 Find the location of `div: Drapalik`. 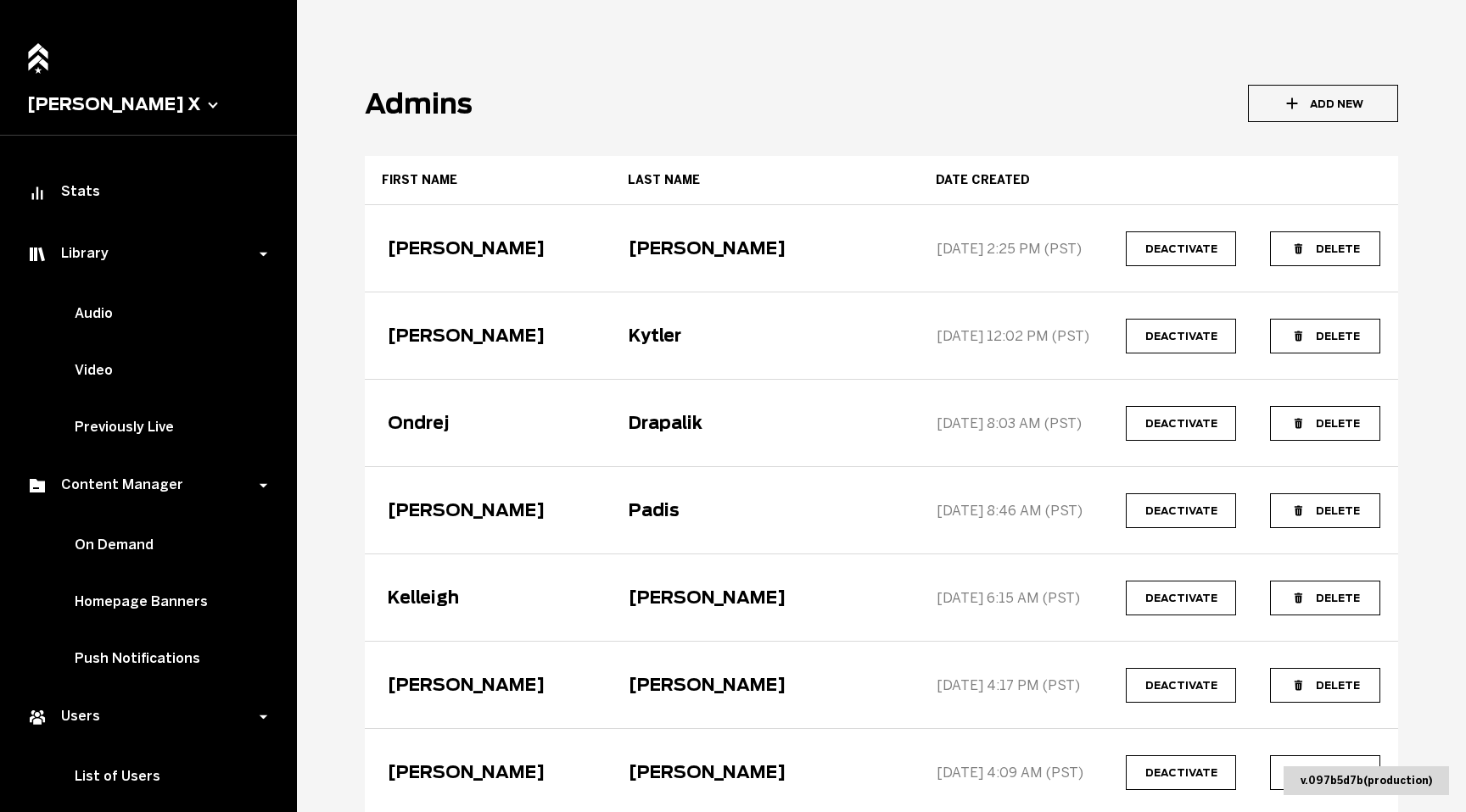

div: Drapalik is located at coordinates (665, 423).